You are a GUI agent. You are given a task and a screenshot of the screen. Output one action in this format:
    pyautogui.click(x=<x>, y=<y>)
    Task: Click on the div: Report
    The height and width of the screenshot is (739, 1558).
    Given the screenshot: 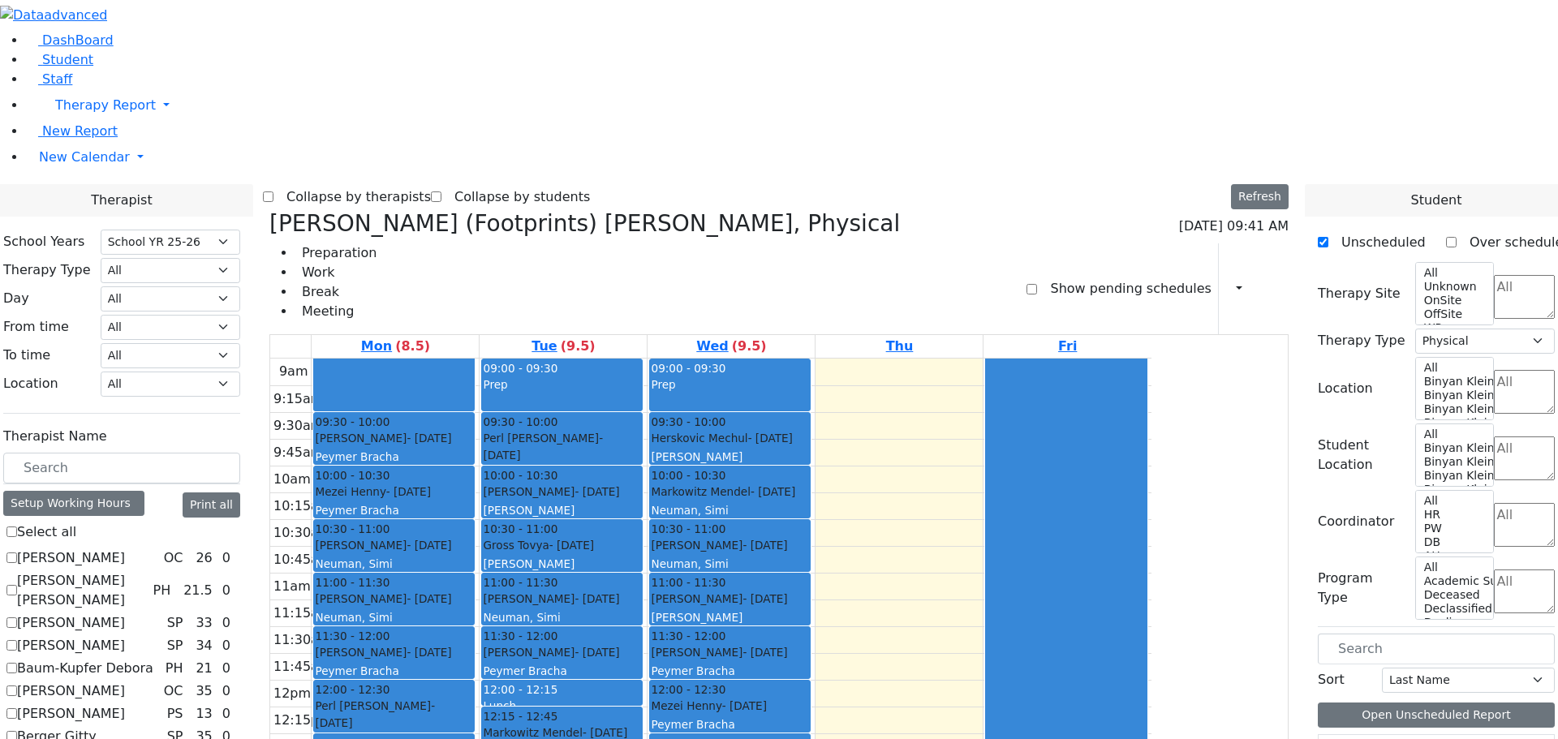 What is the action you would take?
    pyautogui.click(x=1254, y=289)
    